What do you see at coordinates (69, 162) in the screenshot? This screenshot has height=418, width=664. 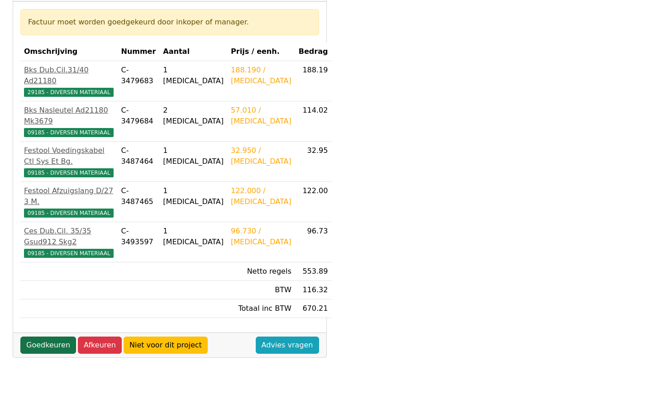 I see `a: Festool Voedingskabel Ctl Sys Et Bg.09185 - DIVERSEN MATERIAAL` at bounding box center [69, 162].